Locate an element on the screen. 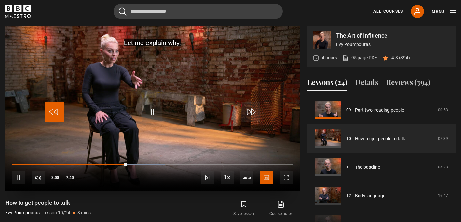 The image size is (461, 222). div: Progress Bar is located at coordinates (152, 165).